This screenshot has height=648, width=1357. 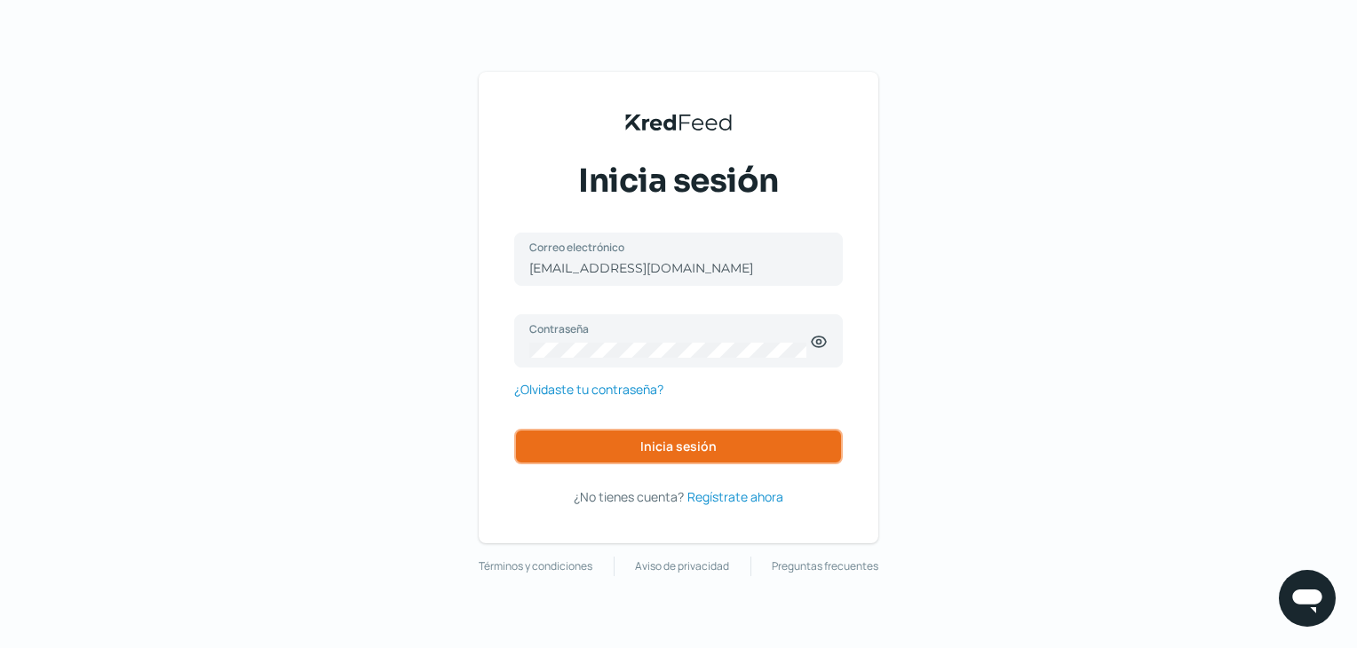 What do you see at coordinates (825, 567) in the screenshot?
I see `span: Preguntas frecuentes` at bounding box center [825, 567].